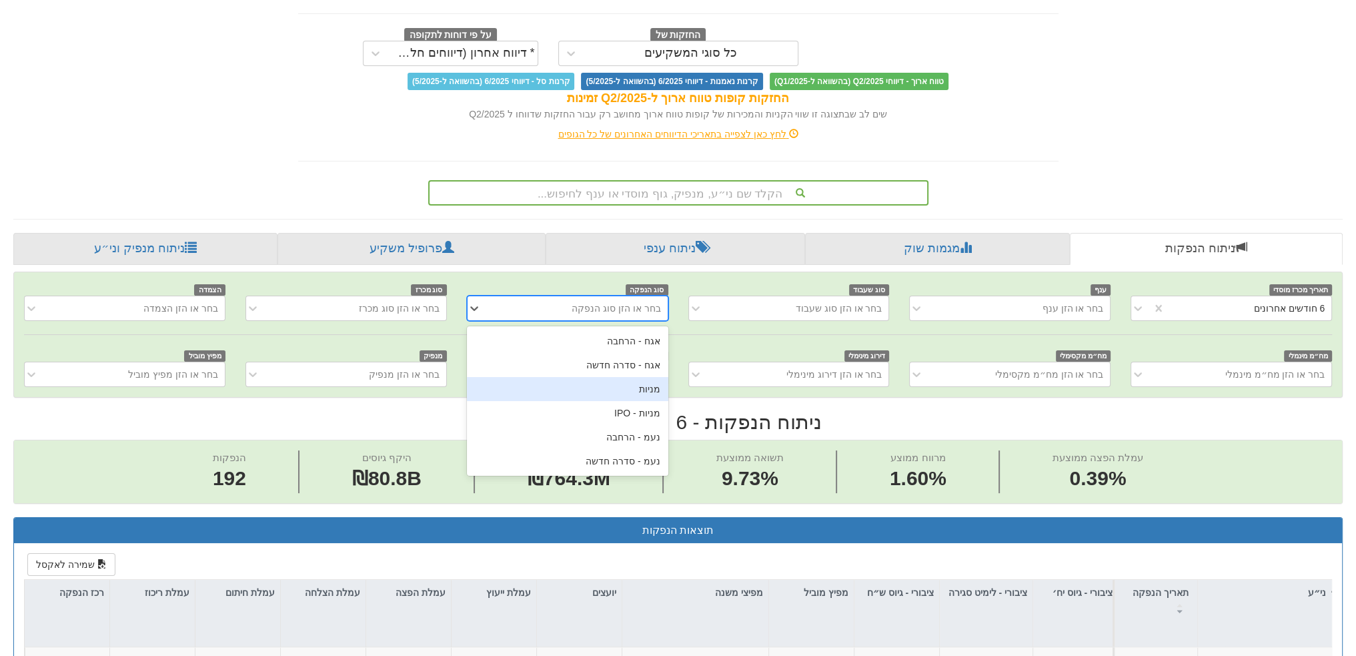  Describe the element at coordinates (568, 341) in the screenshot. I see `div: אגח - הרחבה` at that location.